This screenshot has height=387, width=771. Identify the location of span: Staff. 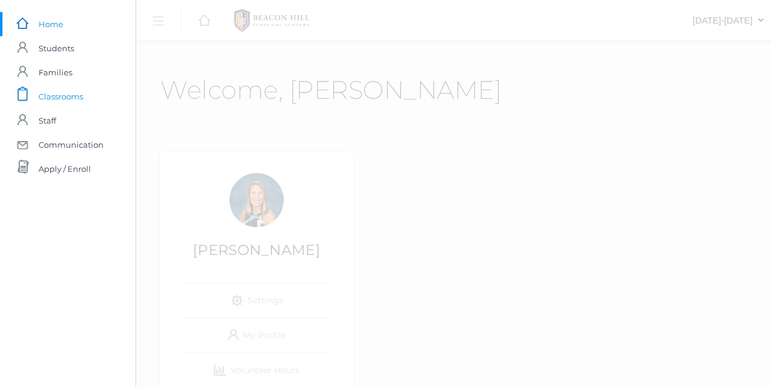
(47, 121).